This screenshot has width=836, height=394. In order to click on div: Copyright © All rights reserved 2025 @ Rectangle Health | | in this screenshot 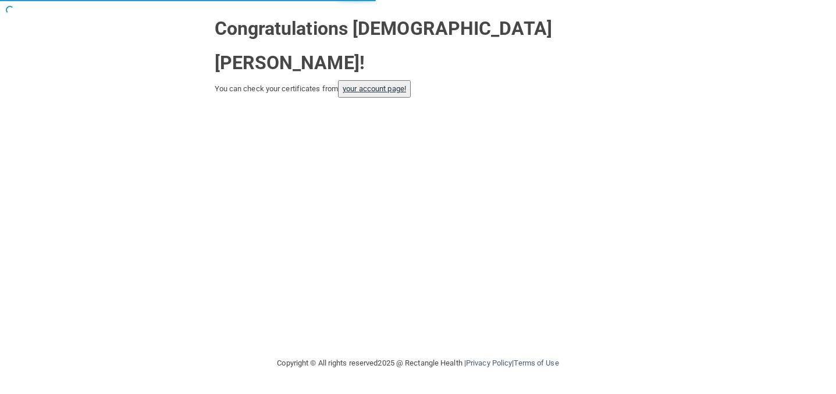, I will do `click(418, 364)`.